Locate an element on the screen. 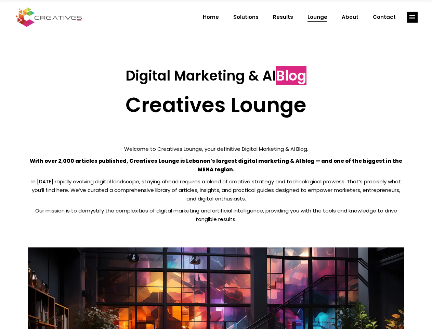  a: link is located at coordinates (412, 17).